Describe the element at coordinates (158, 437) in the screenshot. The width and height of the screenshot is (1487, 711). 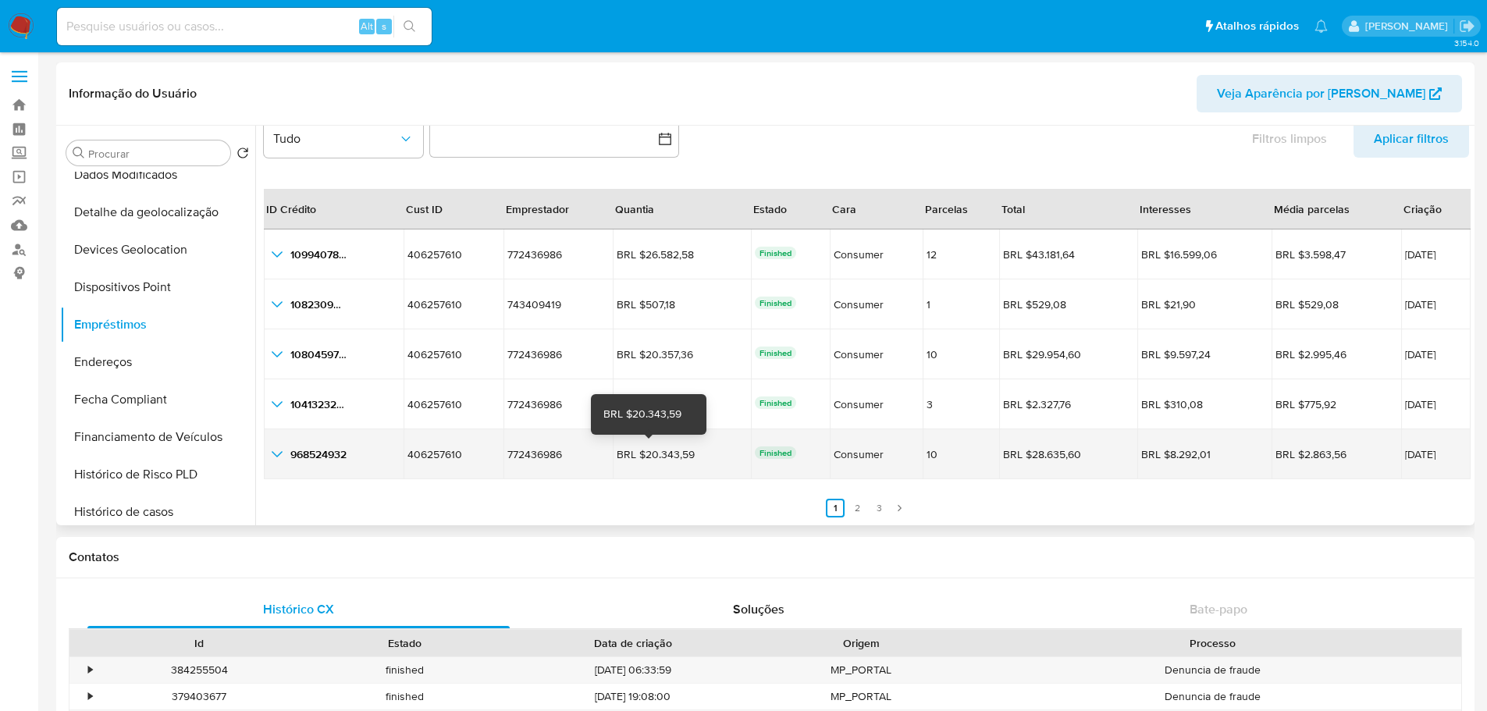
I see `button: Financiamento de Veículos` at that location.